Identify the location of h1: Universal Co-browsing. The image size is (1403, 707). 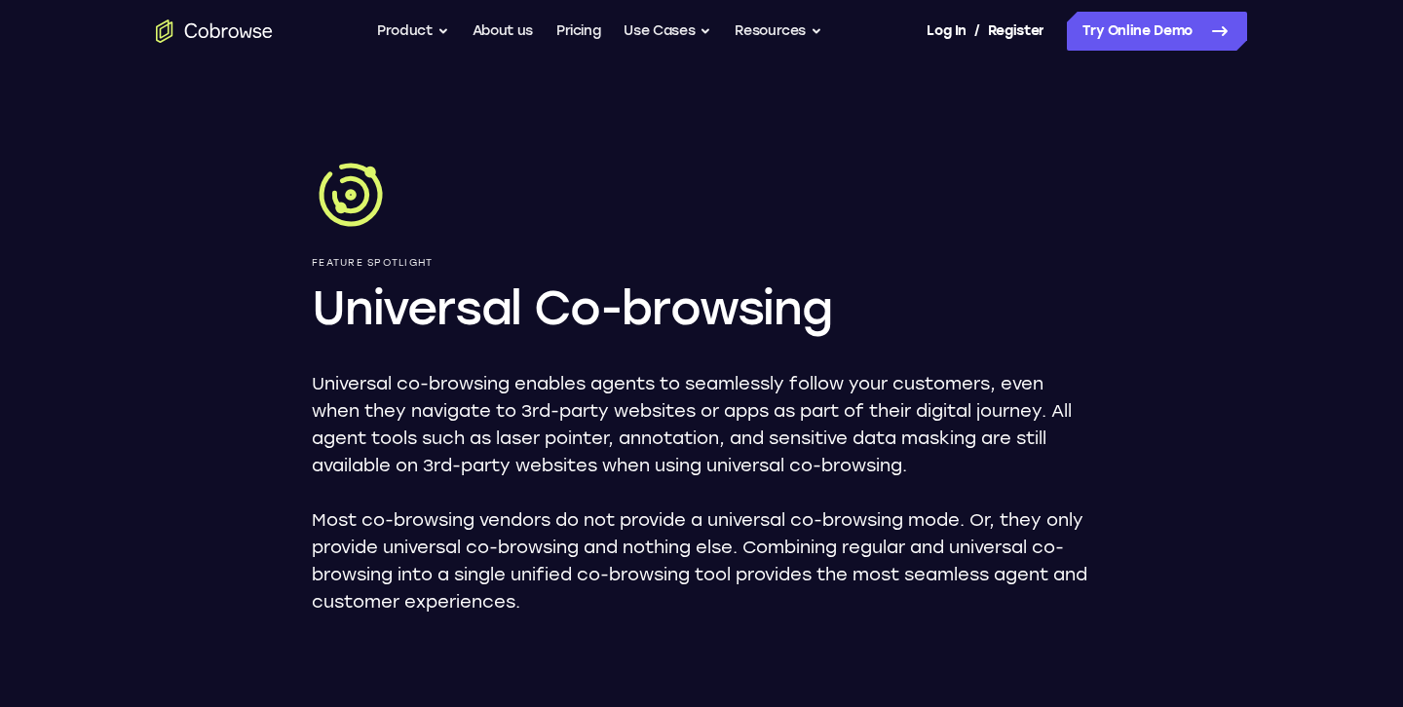
(701, 308).